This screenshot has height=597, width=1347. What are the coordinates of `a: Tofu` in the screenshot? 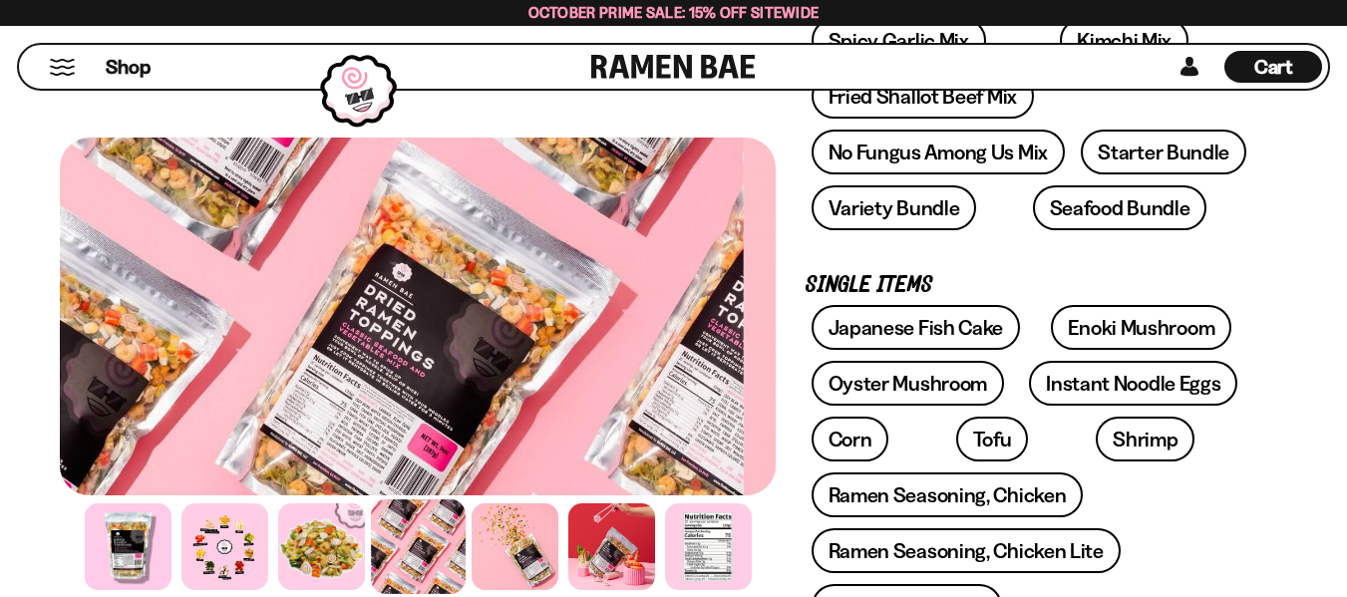 It's located at (992, 439).